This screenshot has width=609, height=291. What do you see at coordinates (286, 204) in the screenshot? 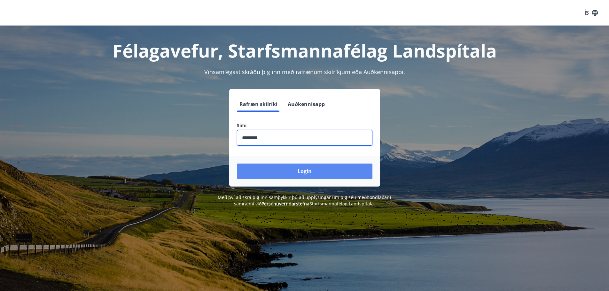
I see `a: Persónuverndarstefna` at bounding box center [286, 204].